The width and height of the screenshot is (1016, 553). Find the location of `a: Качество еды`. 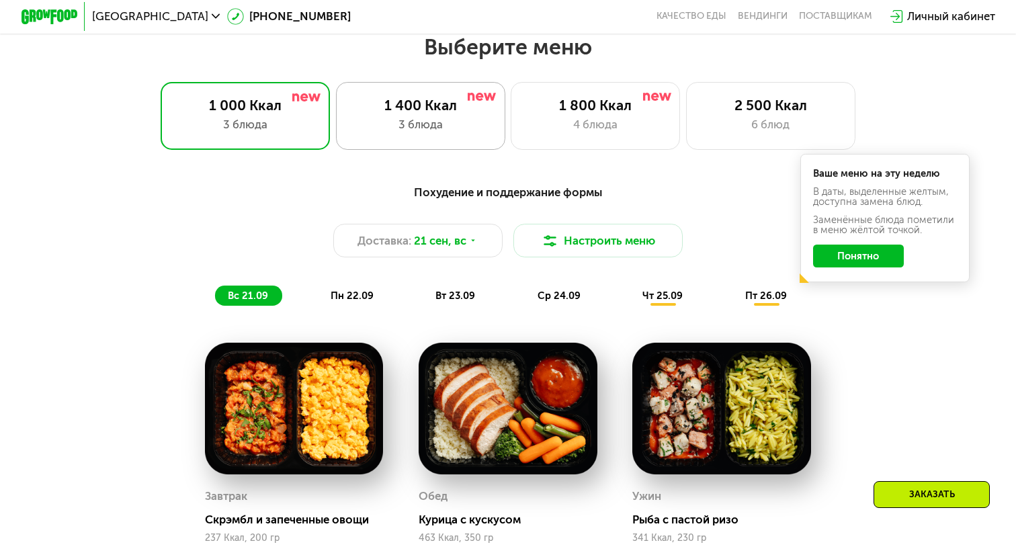

a: Качество еды is located at coordinates (691, 16).